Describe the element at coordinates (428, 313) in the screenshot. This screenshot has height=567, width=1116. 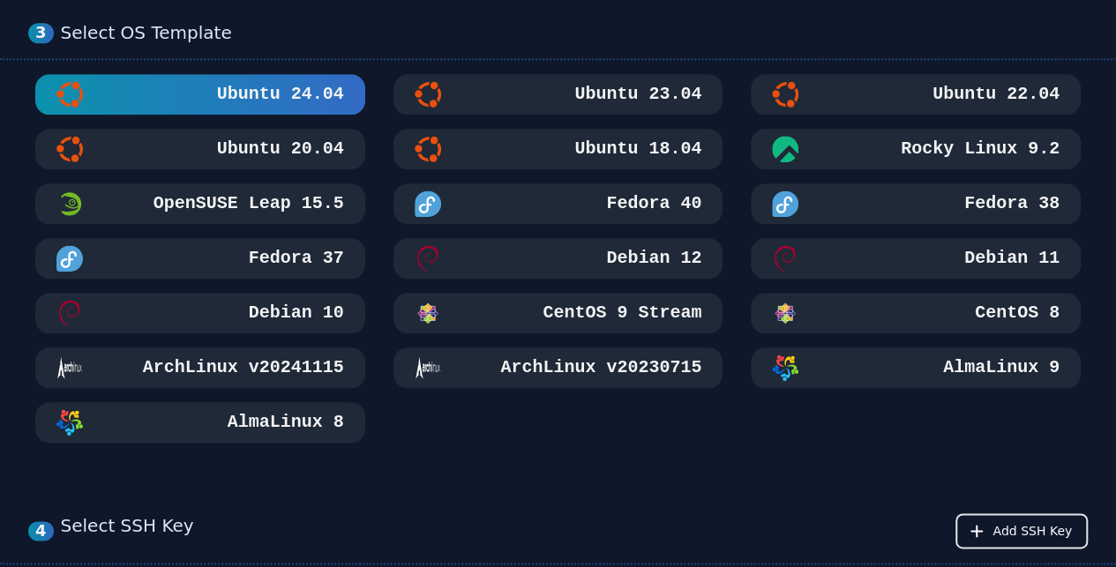
I see `img: CentOS 9 Stream` at that location.